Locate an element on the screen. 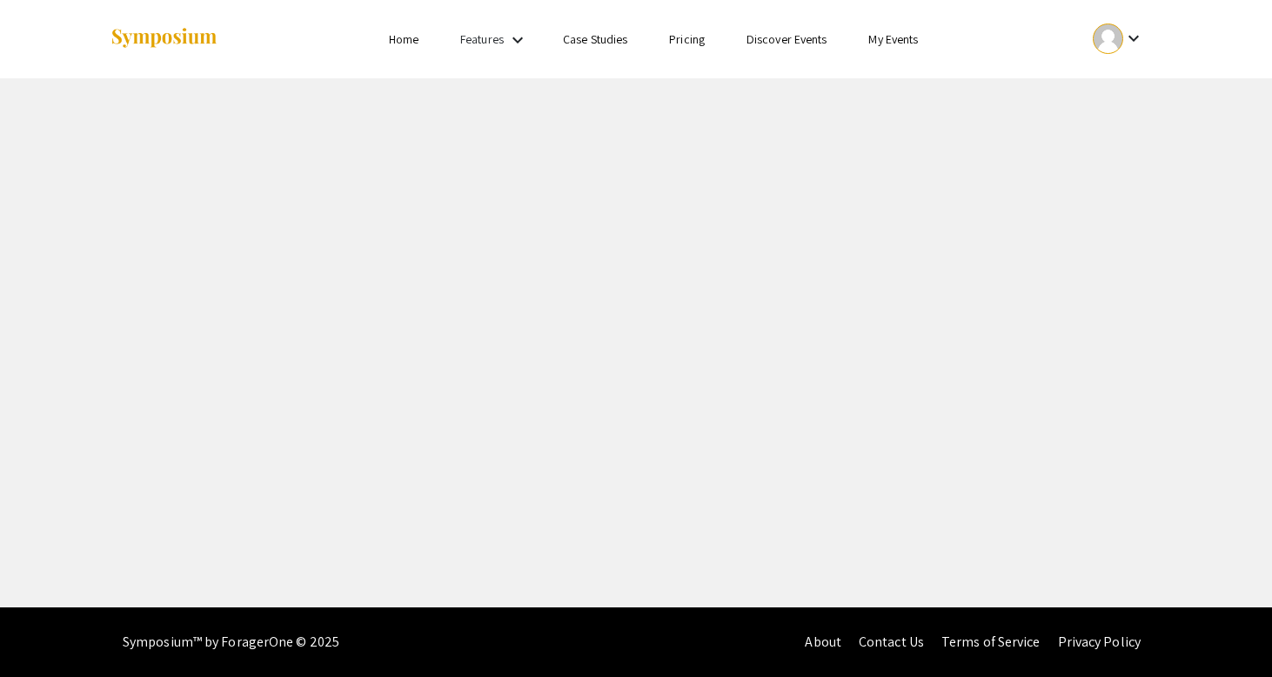  a: Case Studies is located at coordinates (595, 39).